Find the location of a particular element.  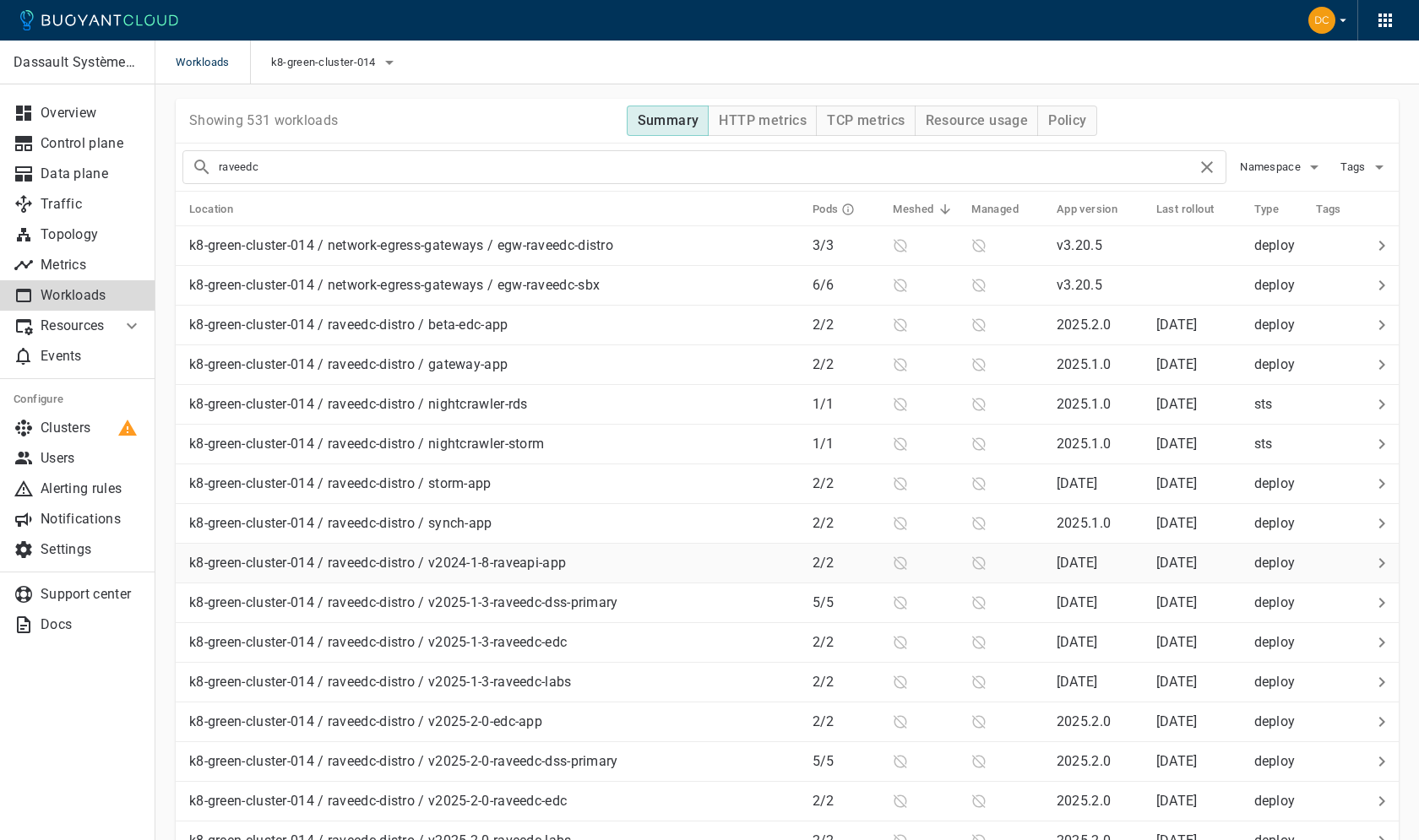

h5: Type is located at coordinates (1267, 210).